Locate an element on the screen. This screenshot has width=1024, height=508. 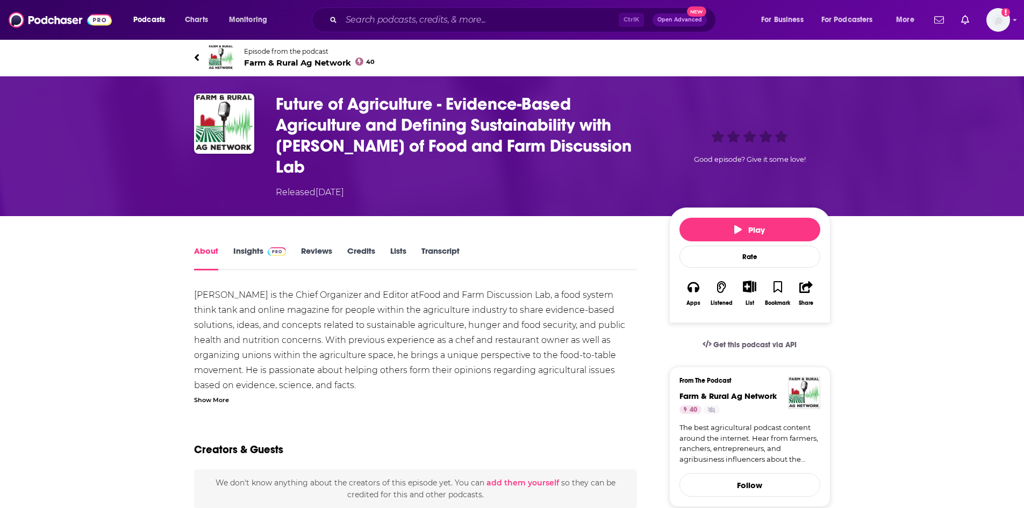
button: Listened is located at coordinates (721, 293).